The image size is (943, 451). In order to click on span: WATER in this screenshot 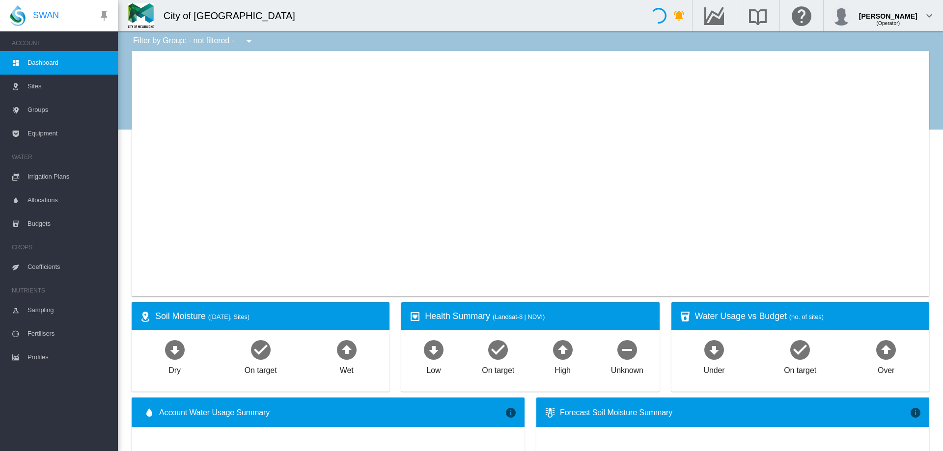, I will do `click(61, 157)`.